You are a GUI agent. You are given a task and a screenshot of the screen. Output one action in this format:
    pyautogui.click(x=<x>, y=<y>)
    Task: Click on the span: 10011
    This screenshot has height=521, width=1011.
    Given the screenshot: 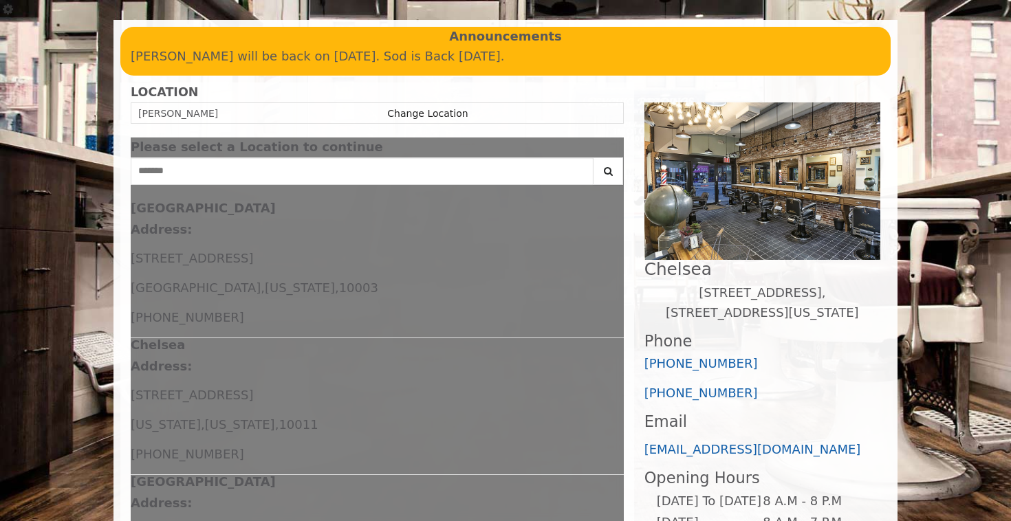 What is the action you would take?
    pyautogui.click(x=298, y=424)
    